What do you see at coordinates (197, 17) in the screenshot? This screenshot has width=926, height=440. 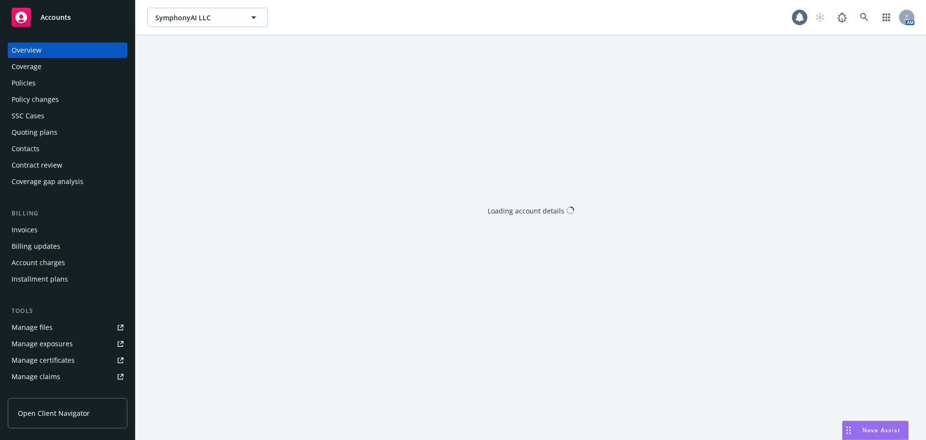 I see `span: SymphonyAI LLC` at bounding box center [197, 17].